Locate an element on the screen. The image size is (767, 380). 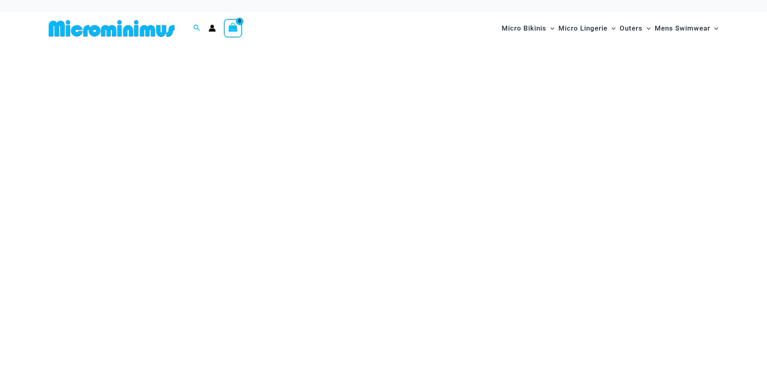
nav: Site Navigation is located at coordinates (610, 28).